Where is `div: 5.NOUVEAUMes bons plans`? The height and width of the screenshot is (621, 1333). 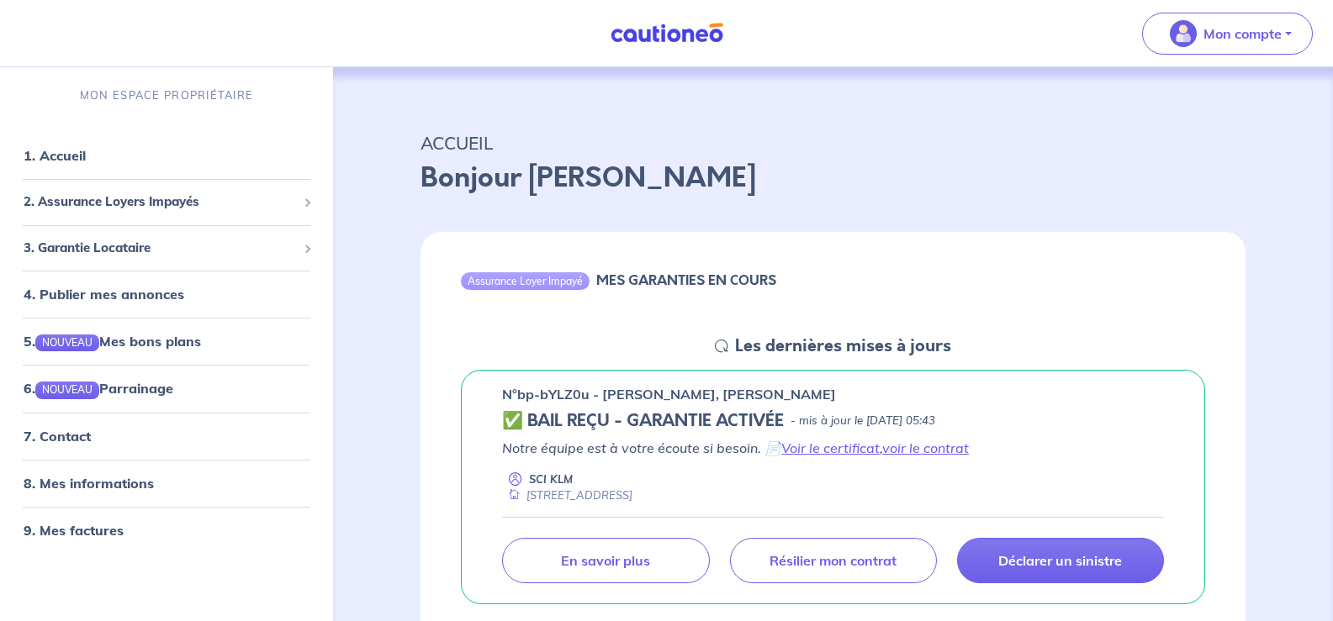
div: 5.NOUVEAUMes bons plans is located at coordinates (166, 341).